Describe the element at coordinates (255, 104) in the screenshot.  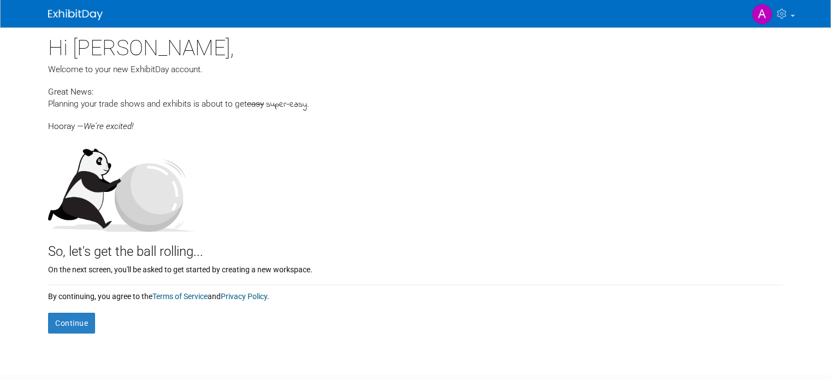
I see `span: easy` at that location.